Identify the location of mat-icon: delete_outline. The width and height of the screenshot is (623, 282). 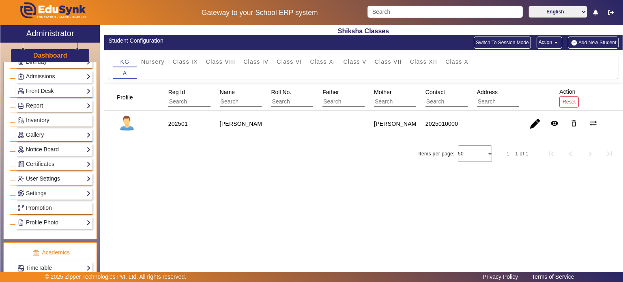
(574, 123).